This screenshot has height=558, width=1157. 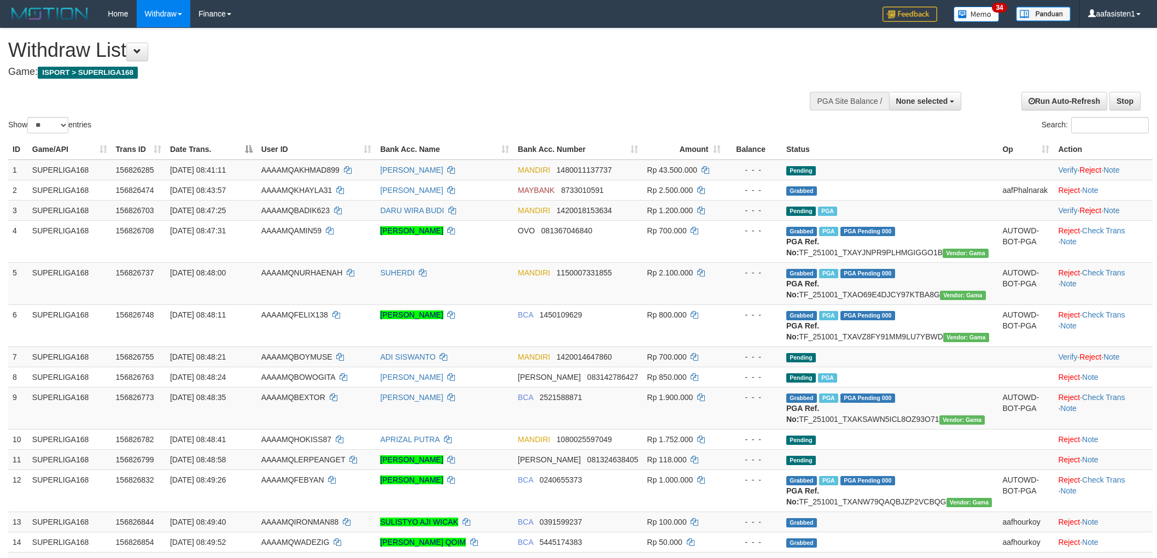 I want to click on td: 11, so click(x=18, y=459).